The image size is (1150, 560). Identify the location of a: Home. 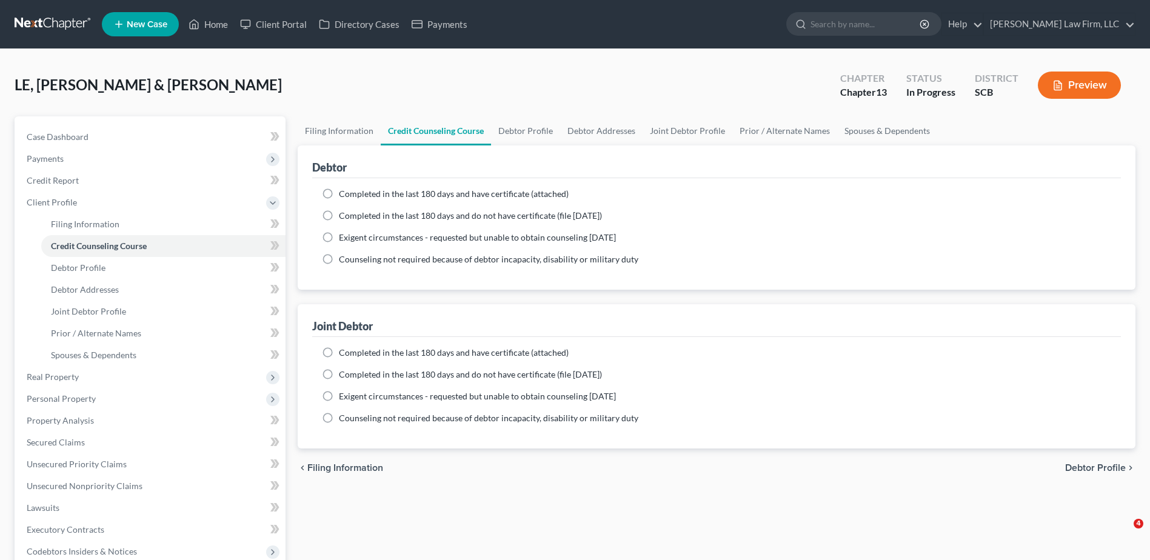
(208, 24).